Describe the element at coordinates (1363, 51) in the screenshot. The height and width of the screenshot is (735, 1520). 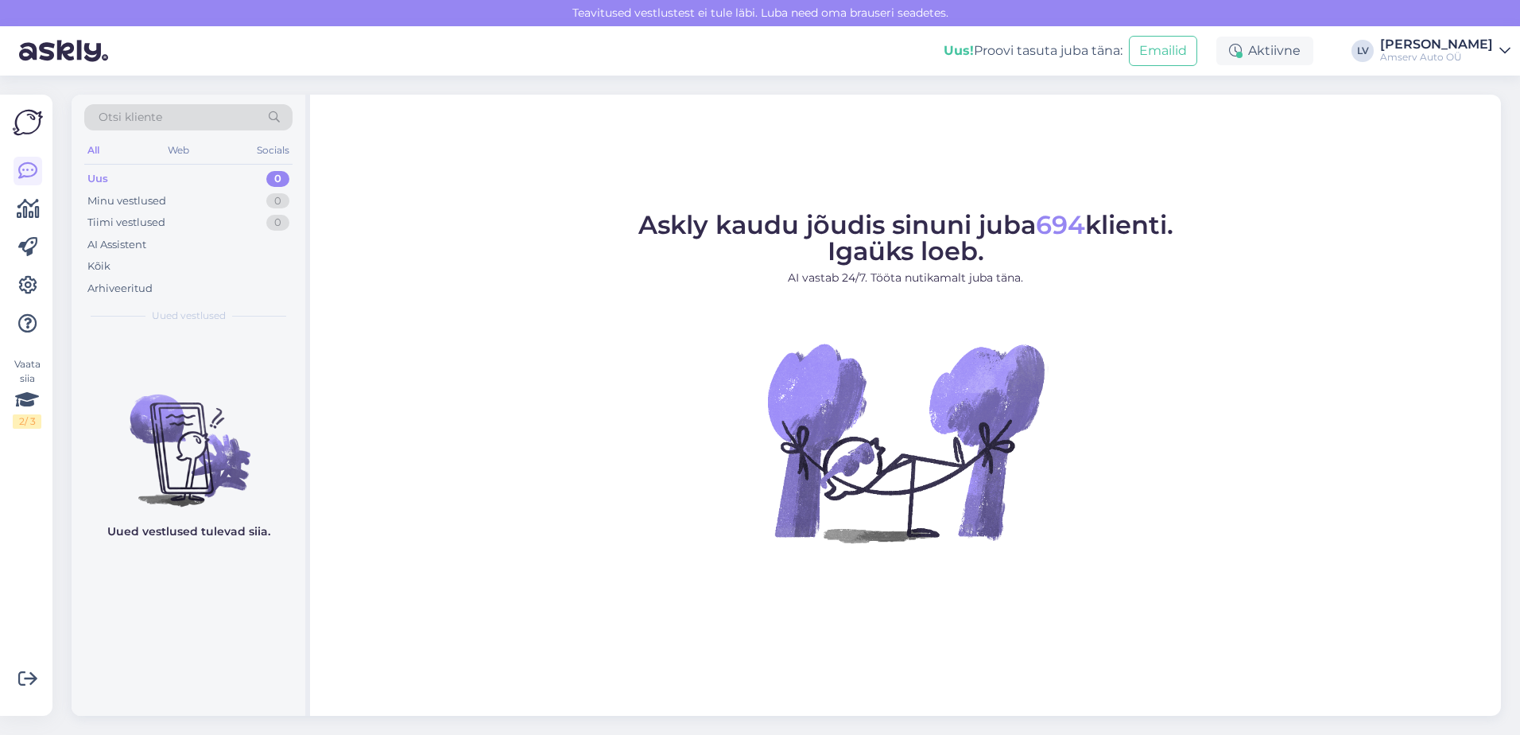
I see `div: LV` at that location.